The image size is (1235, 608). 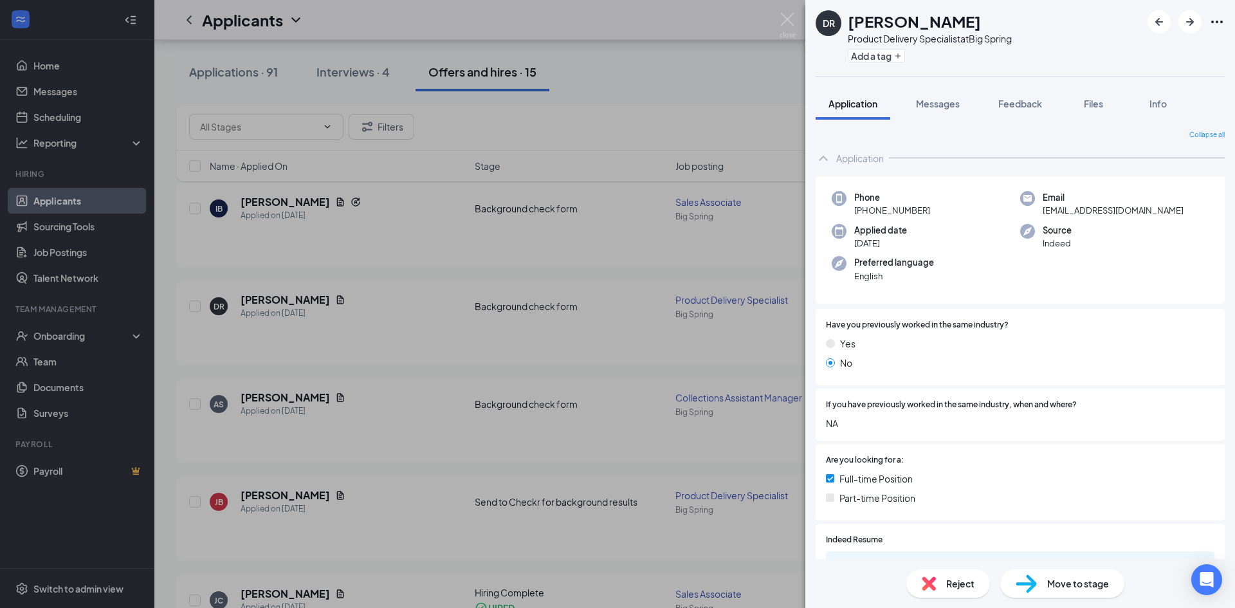 I want to click on svg: Ellipses, so click(x=1217, y=22).